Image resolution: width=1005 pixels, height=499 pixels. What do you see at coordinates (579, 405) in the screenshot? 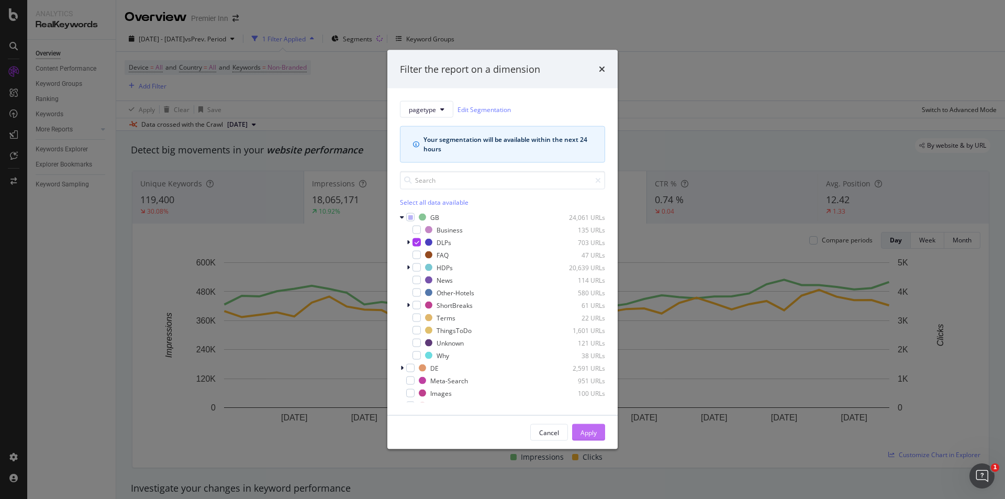
I see `div: 1 URL` at bounding box center [579, 405].